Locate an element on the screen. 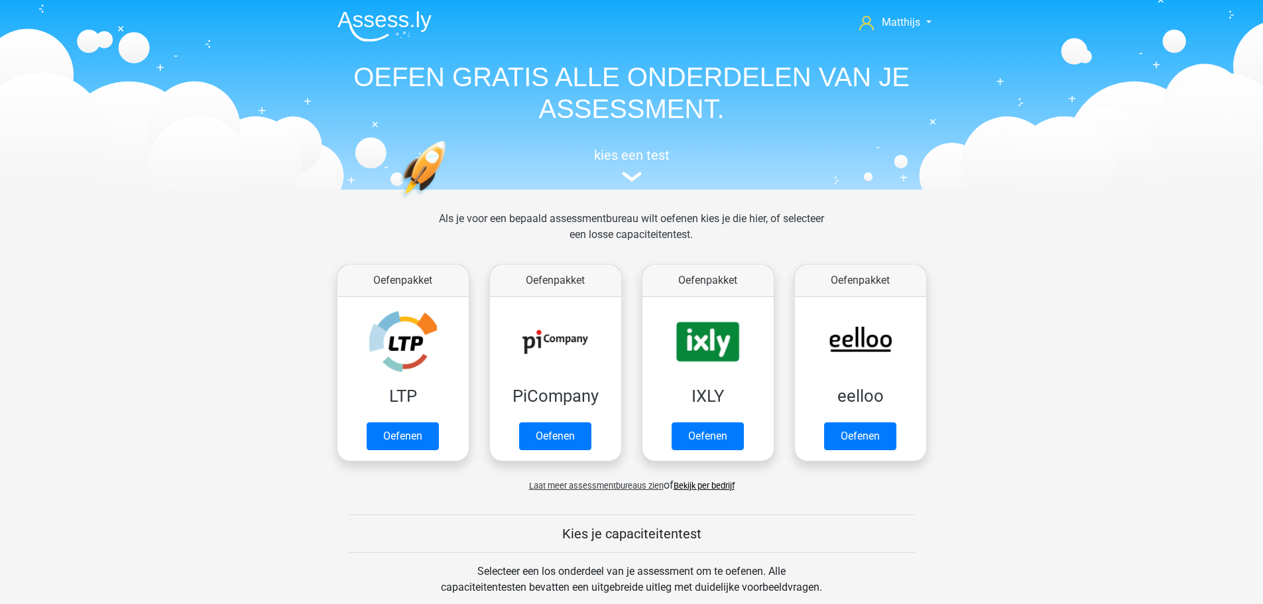 This screenshot has width=1263, height=604. div: of is located at coordinates (632, 480).